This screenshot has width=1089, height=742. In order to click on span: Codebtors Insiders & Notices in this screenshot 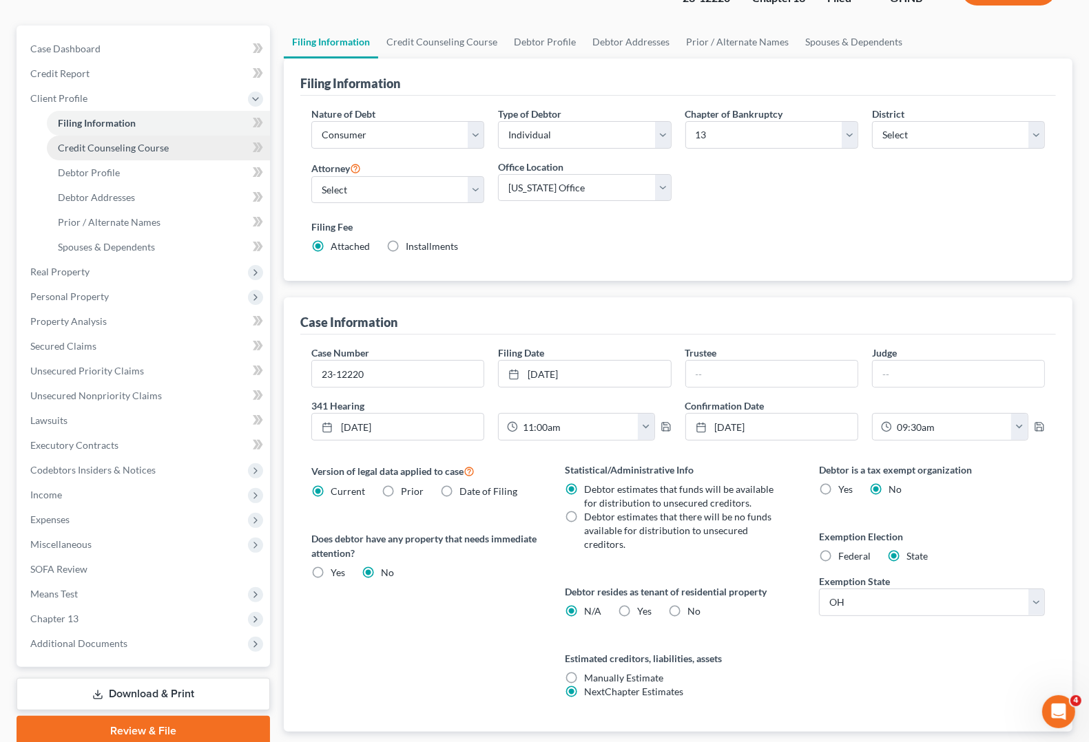, I will do `click(93, 470)`.